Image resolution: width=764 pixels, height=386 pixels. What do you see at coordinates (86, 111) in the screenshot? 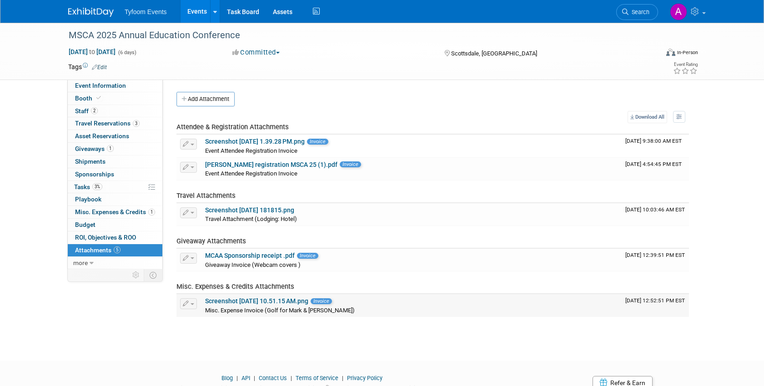
I see `span: Staff` at bounding box center [86, 111].